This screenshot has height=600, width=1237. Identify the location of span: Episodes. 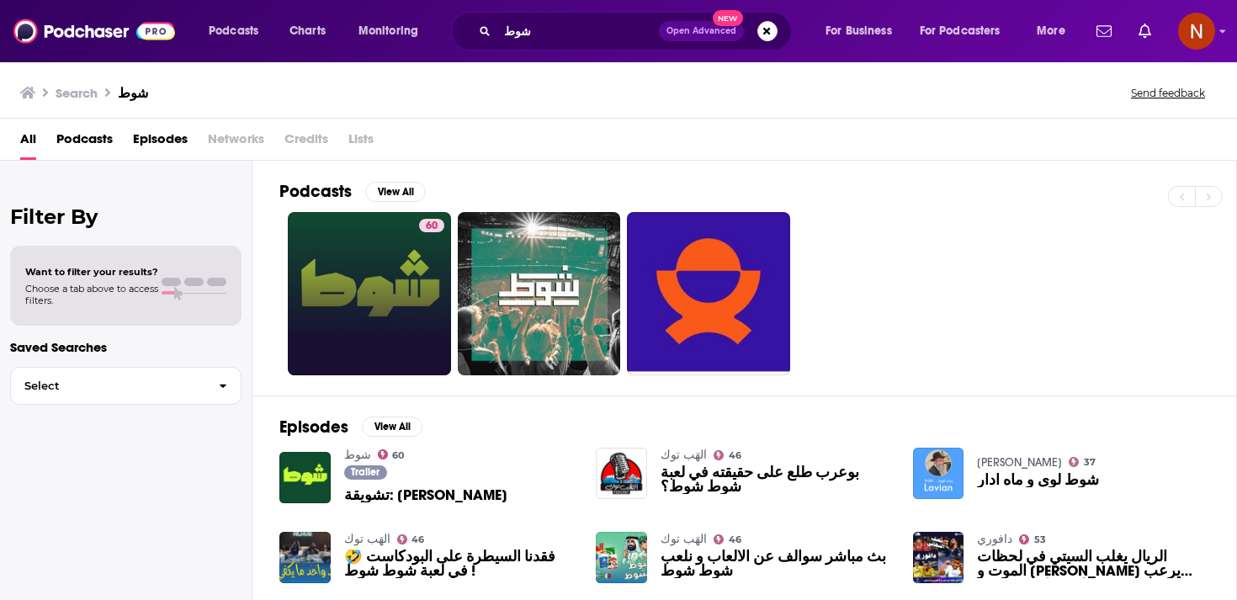
(160, 142).